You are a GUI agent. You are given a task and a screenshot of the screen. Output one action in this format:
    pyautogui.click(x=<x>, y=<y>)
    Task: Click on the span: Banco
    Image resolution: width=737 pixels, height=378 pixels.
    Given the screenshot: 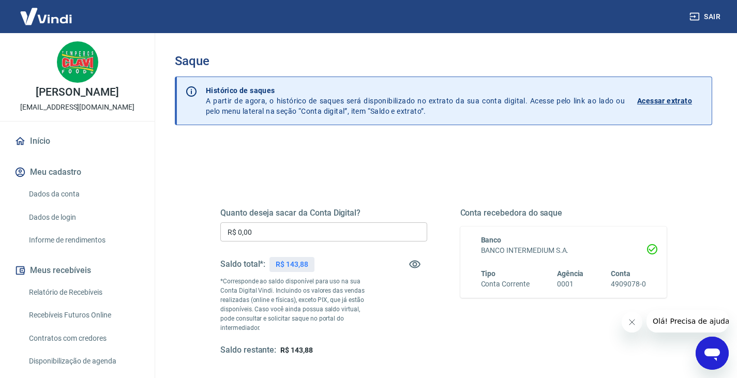 What is the action you would take?
    pyautogui.click(x=491, y=240)
    